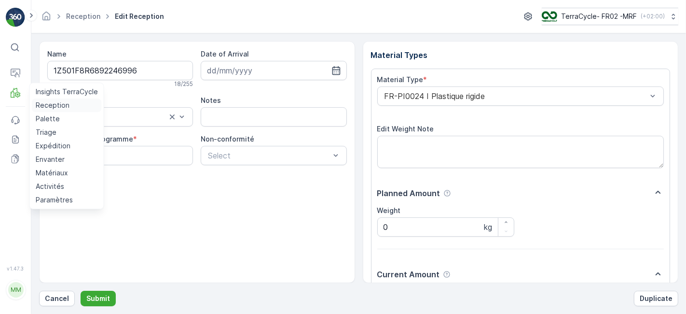 Image resolution: width=686 pixels, height=314 pixels. Describe the element at coordinates (599, 16) in the screenshot. I see `p: TerraCycle- FR02 -MRF` at that location.